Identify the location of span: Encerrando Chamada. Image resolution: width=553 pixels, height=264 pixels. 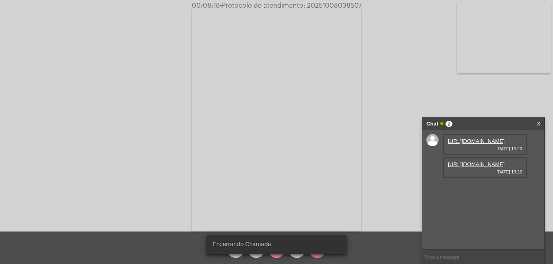
(242, 245).